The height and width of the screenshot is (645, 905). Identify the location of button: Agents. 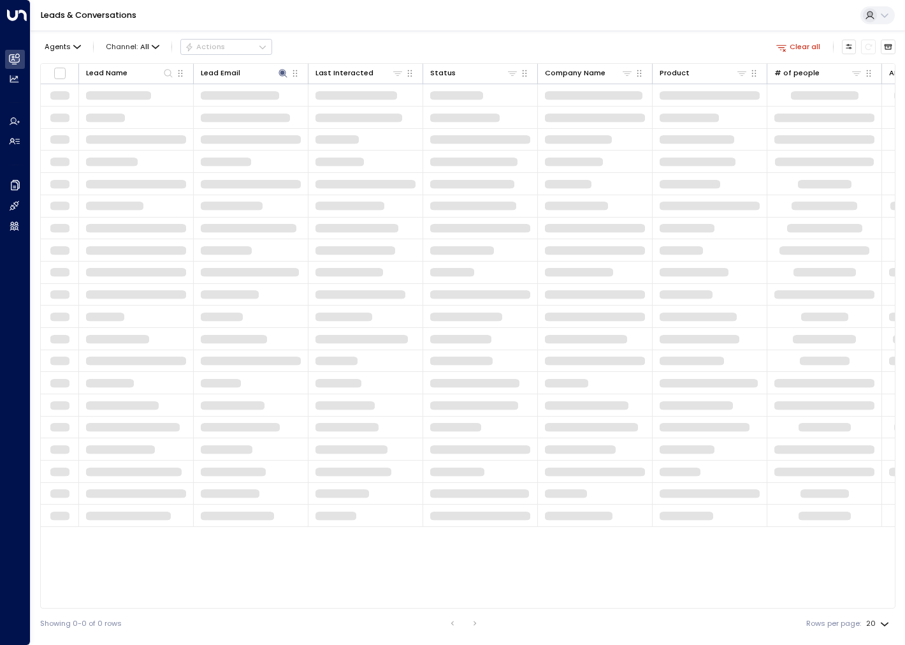
(62, 47).